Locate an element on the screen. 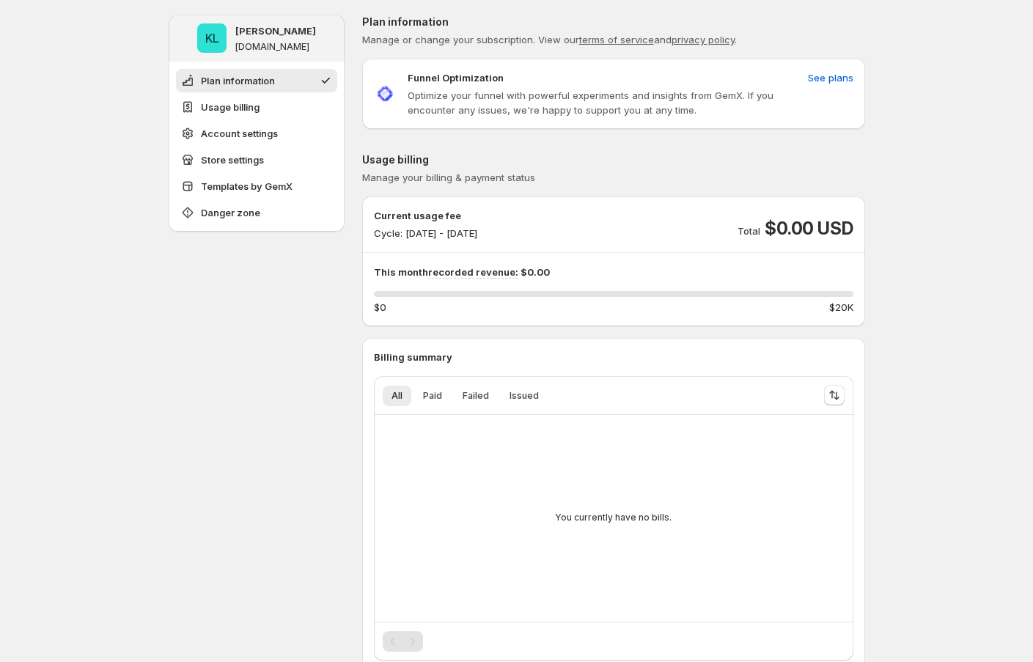 This screenshot has width=1033, height=662. span: Paid is located at coordinates (433, 396).